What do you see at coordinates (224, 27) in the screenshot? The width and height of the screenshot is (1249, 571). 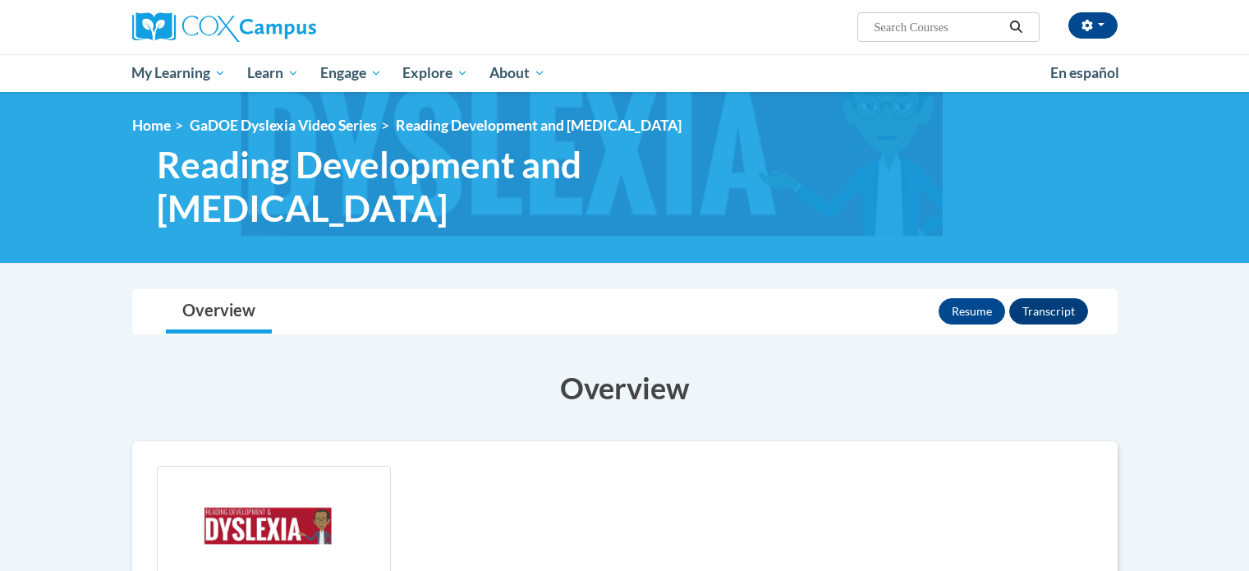 I see `img: Cox Campus` at bounding box center [224, 27].